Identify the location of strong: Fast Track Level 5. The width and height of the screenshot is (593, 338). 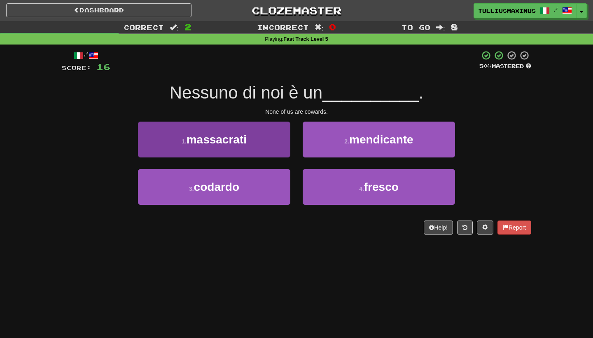
(306, 39).